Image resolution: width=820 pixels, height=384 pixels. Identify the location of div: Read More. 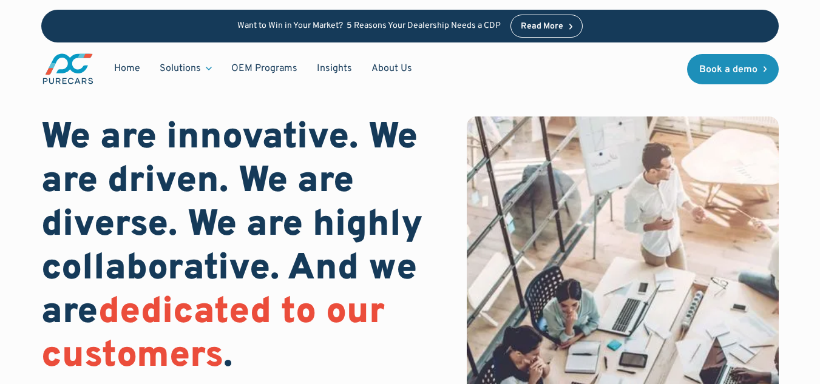
(542, 27).